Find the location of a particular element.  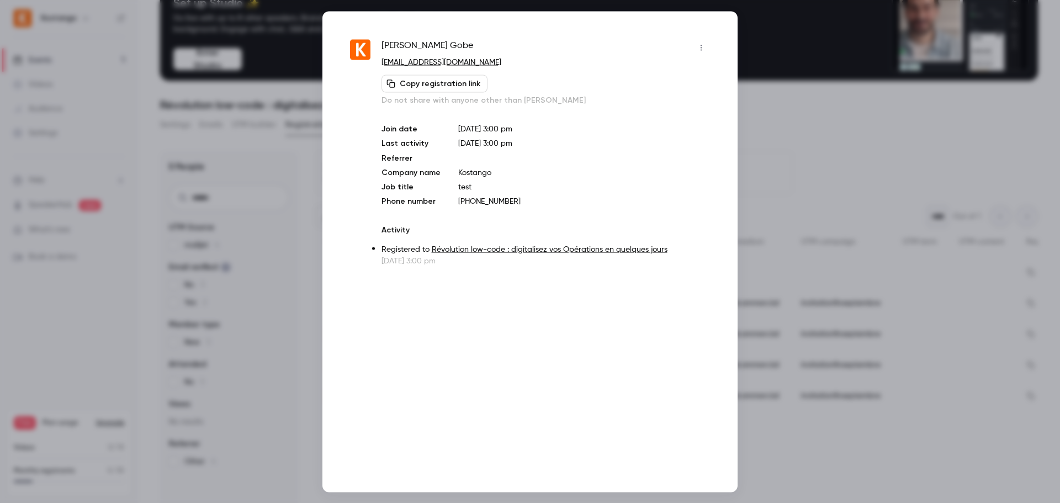

p: Kostango is located at coordinates (584, 172).